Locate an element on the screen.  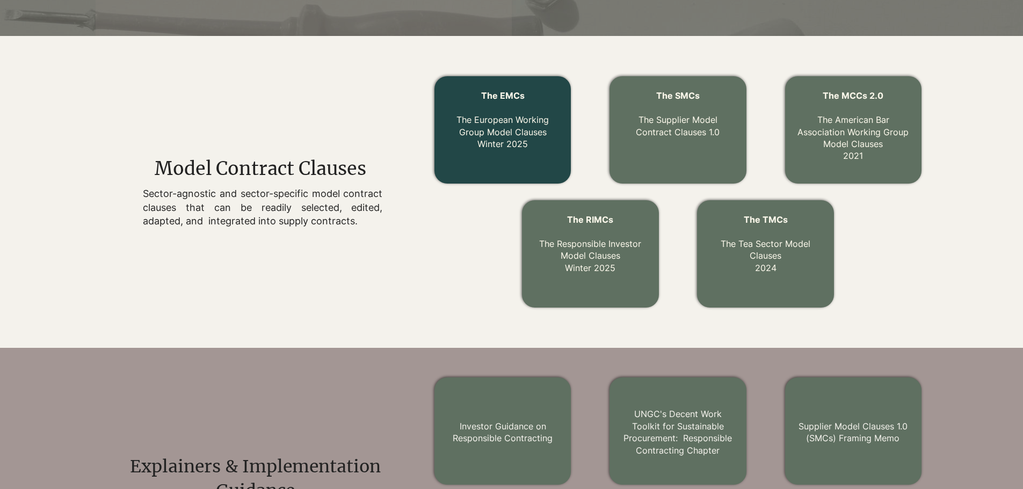
a: The Supplier Model Contract Clauses 1.0 is located at coordinates (678, 126).